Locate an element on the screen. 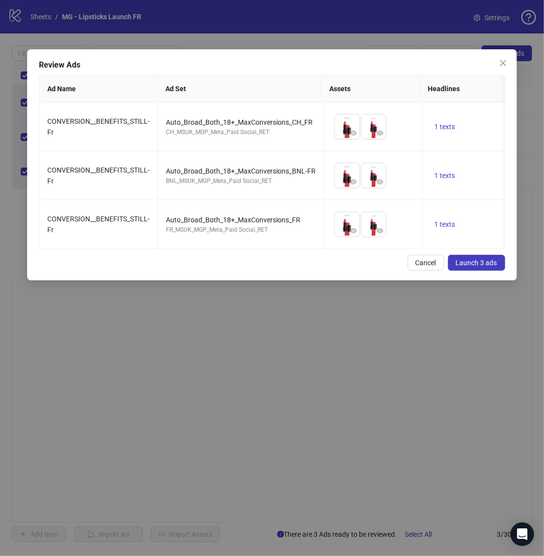 The image size is (544, 556). div: Open Intercom Messenger is located at coordinates (523, 534).